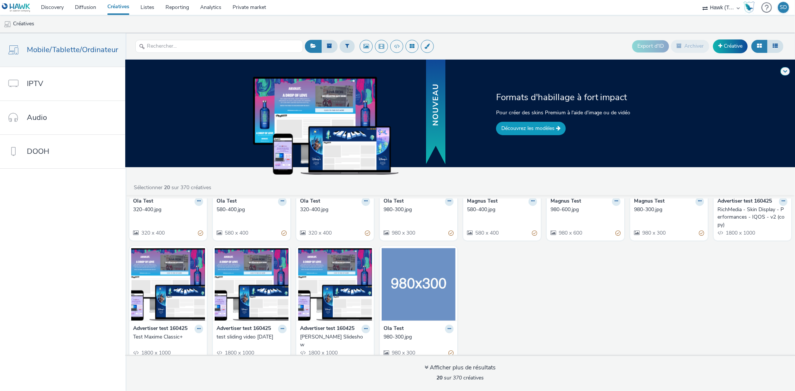 Image resolution: width=795 pixels, height=391 pixels. Describe the element at coordinates (730, 46) in the screenshot. I see `a: Créative` at that location.